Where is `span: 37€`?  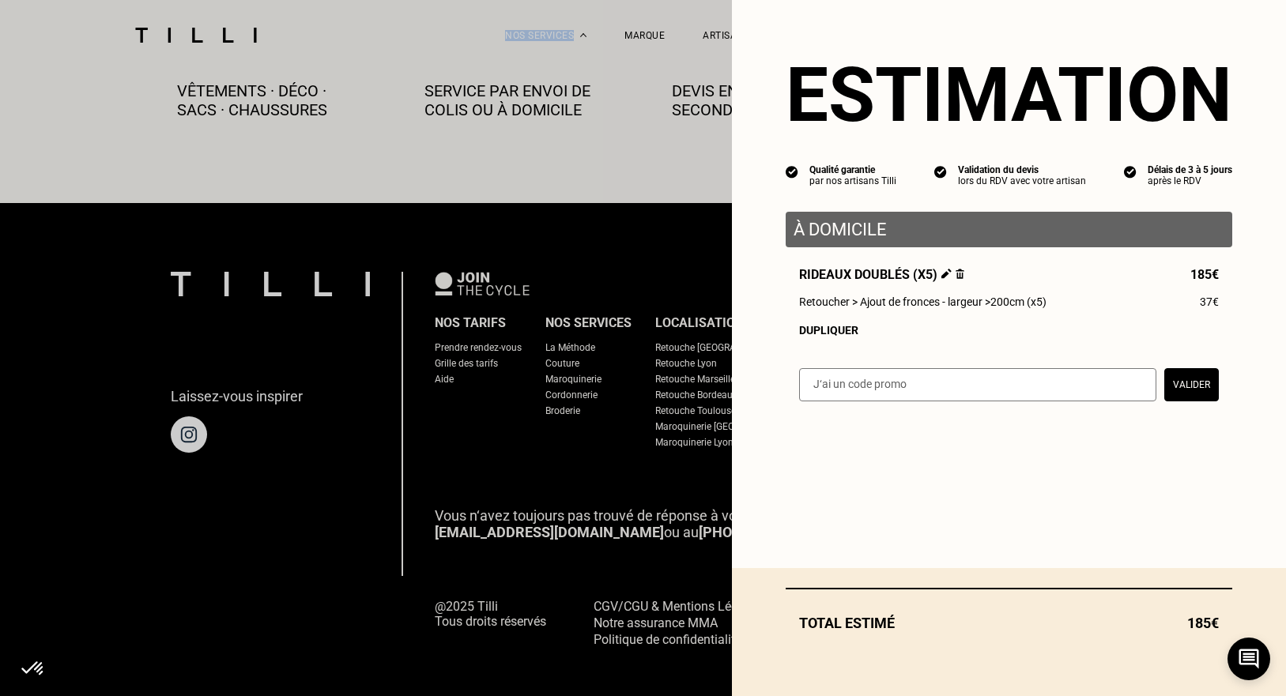 span: 37€ is located at coordinates (1209, 302).